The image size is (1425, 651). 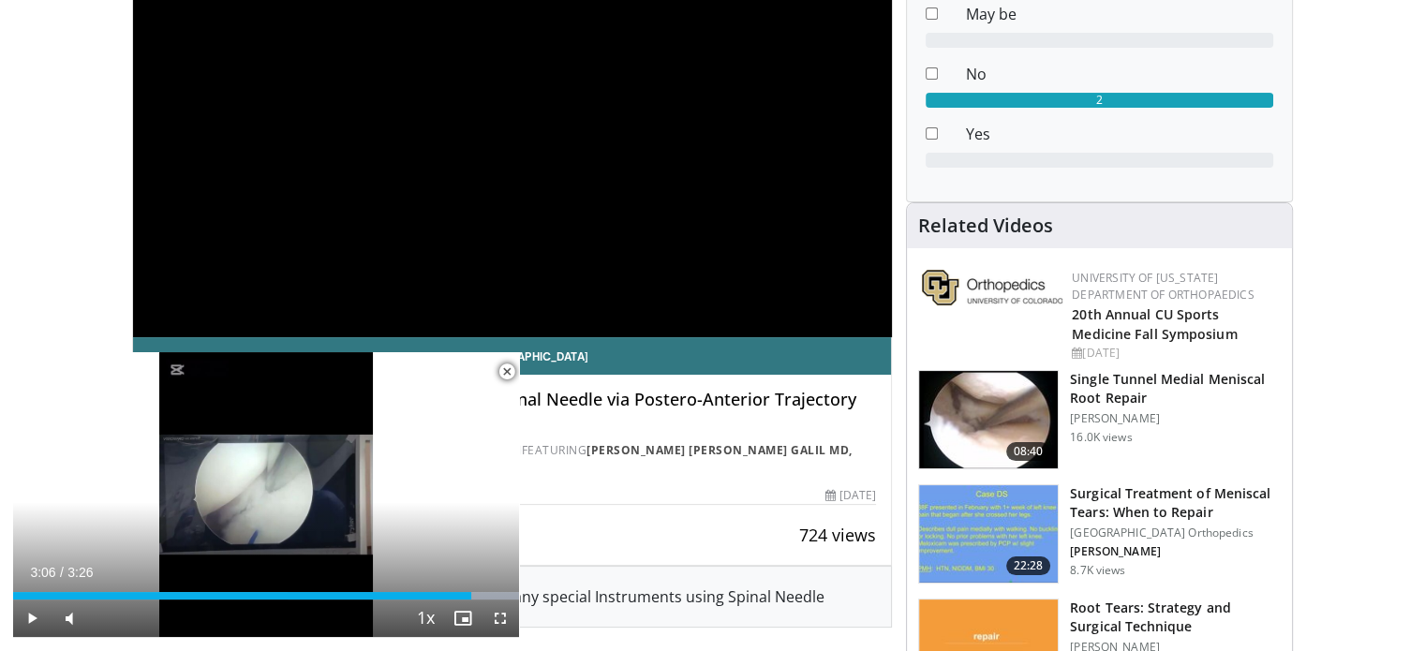 What do you see at coordinates (1099, 100) in the screenshot?
I see `div: 2` at bounding box center [1099, 100].